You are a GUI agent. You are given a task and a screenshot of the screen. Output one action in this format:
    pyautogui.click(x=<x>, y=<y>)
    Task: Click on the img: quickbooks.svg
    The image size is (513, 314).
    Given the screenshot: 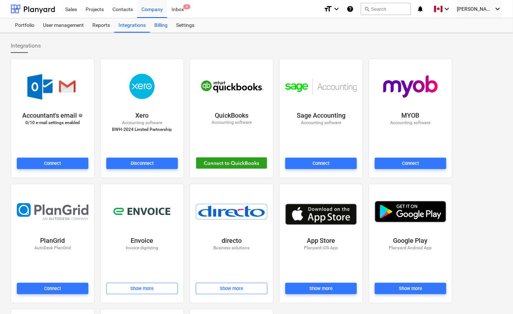 What is the action you would take?
    pyautogui.click(x=232, y=87)
    